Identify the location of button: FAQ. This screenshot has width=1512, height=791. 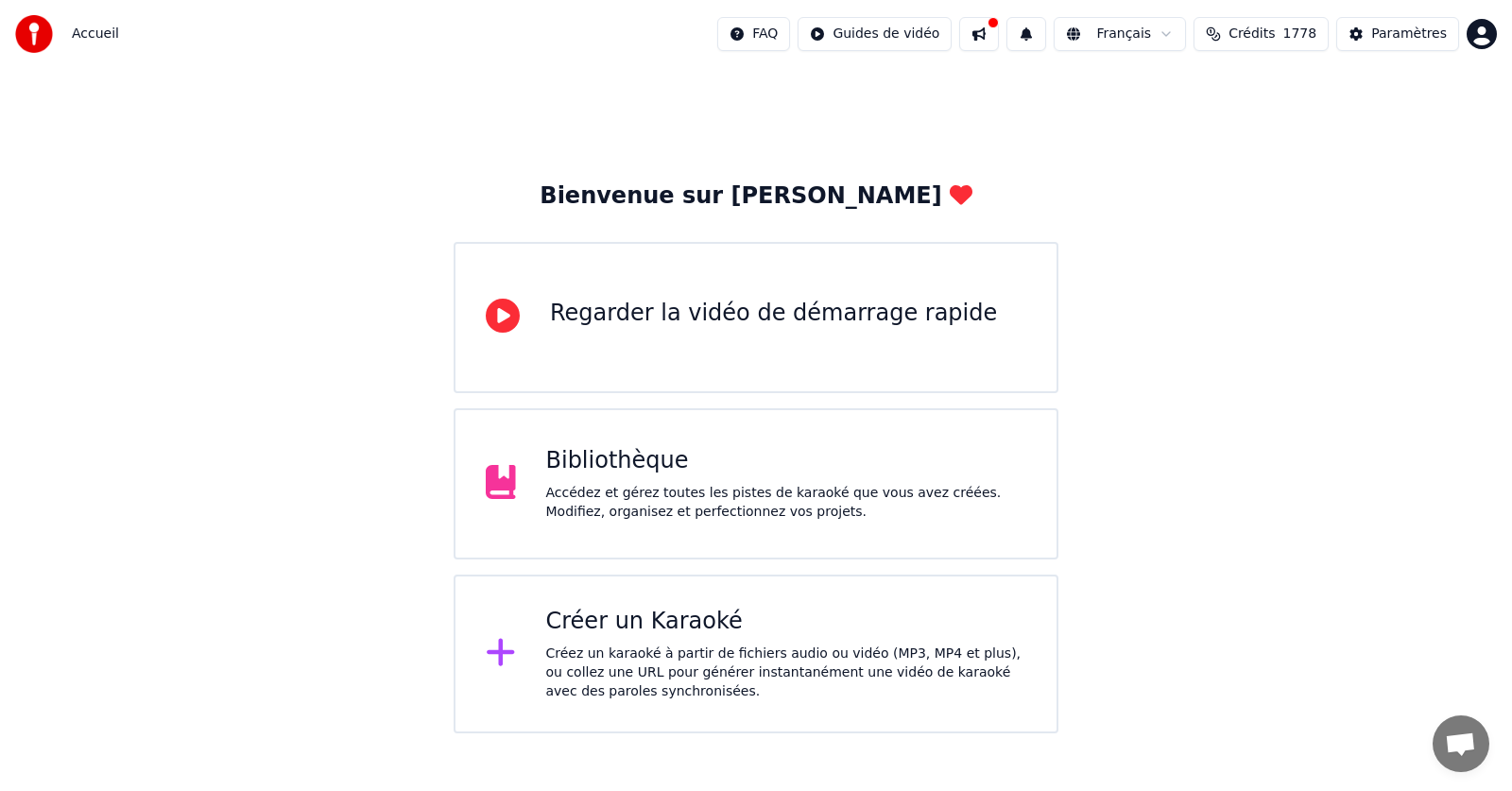
(754, 34).